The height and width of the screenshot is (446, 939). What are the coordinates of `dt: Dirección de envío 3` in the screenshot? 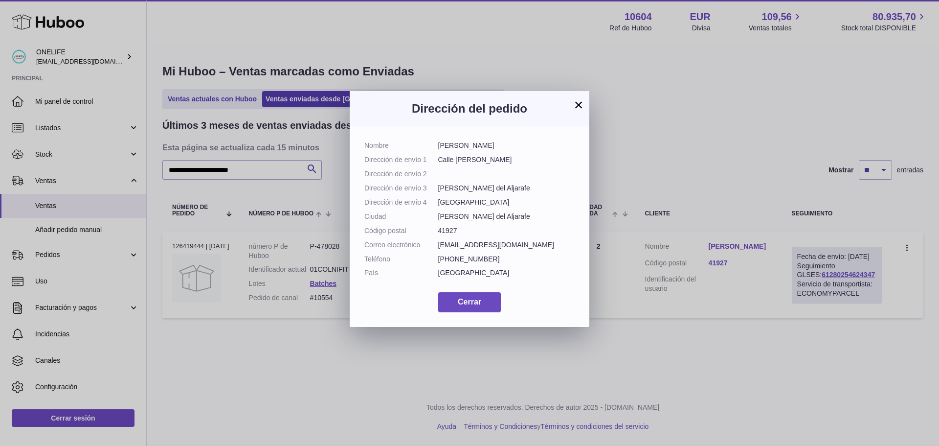 It's located at (401, 188).